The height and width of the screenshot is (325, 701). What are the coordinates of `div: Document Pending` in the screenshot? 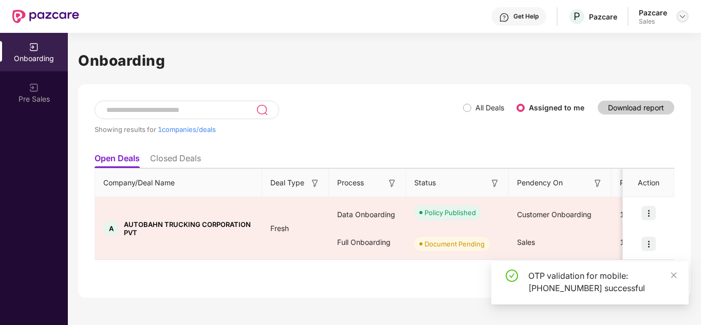 It's located at (454, 244).